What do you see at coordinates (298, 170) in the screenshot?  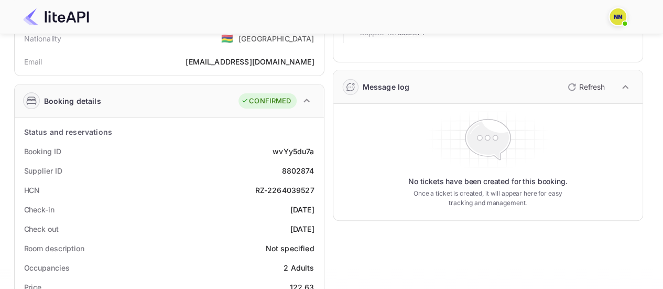 I see `div: 8802874` at bounding box center [298, 170].